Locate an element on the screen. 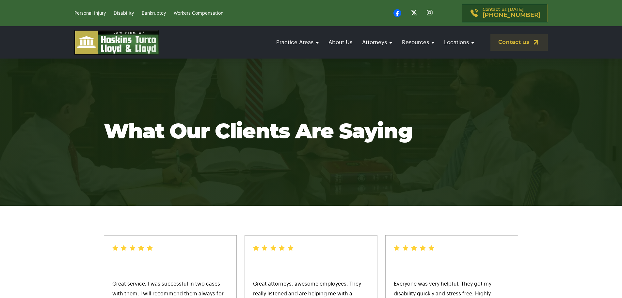 The width and height of the screenshot is (622, 298). a: Personal Injury is located at coordinates (90, 13).